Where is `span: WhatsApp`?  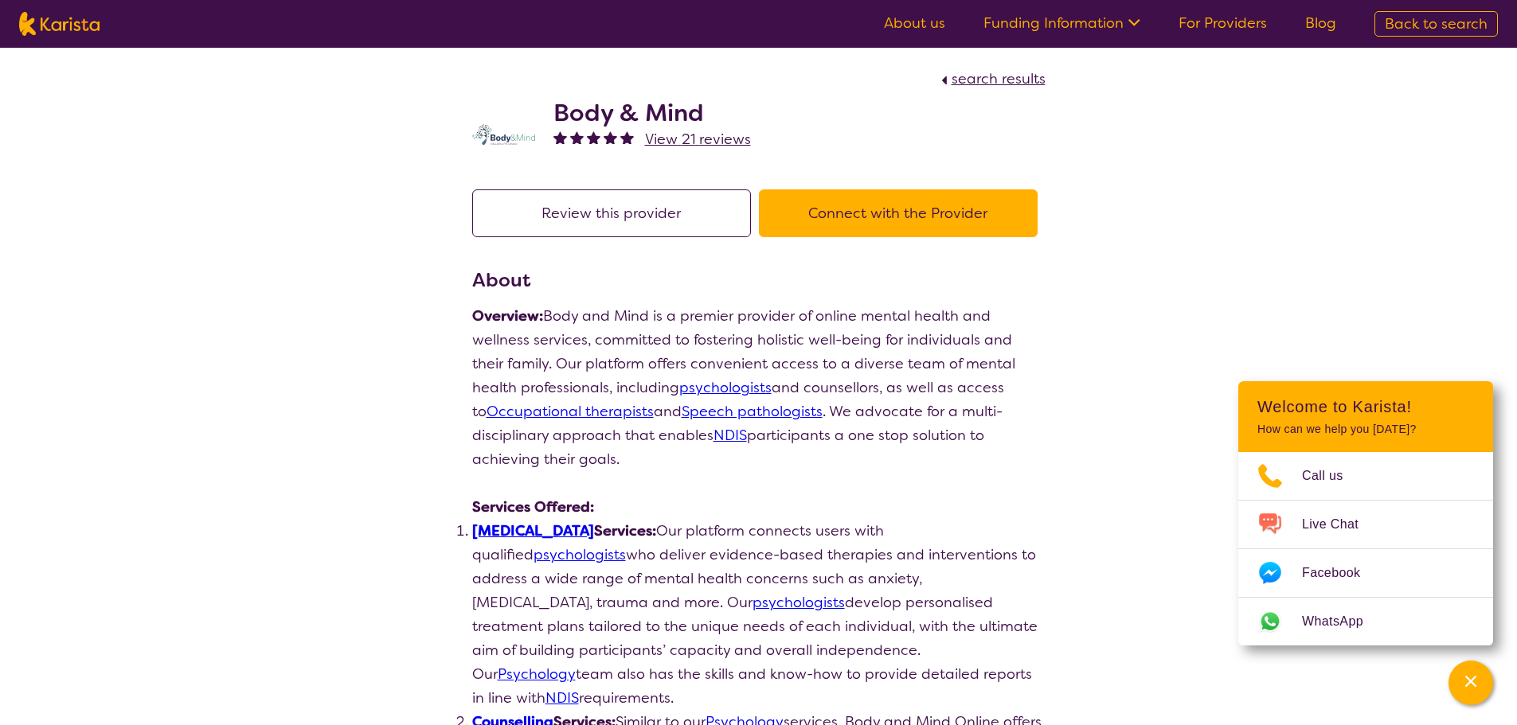 span: WhatsApp is located at coordinates (1341, 622).